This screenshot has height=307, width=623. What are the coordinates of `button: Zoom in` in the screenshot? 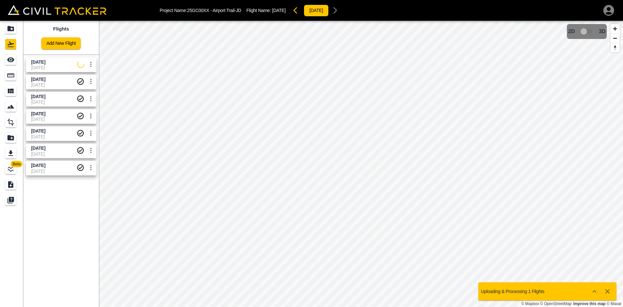 It's located at (615, 29).